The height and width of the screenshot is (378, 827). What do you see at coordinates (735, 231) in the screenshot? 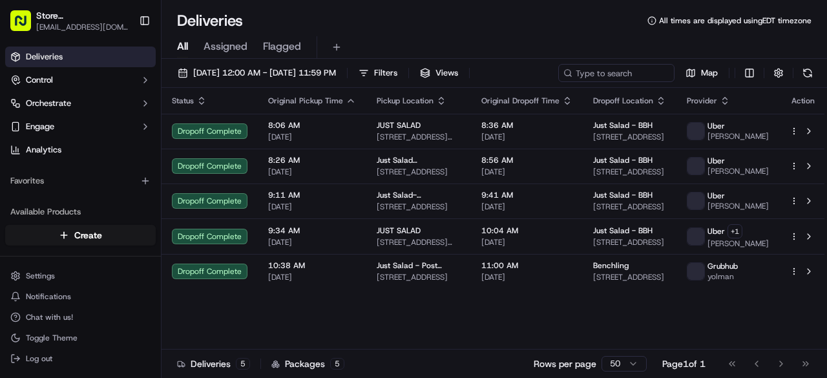
I see `button: +1` at bounding box center [735, 231].